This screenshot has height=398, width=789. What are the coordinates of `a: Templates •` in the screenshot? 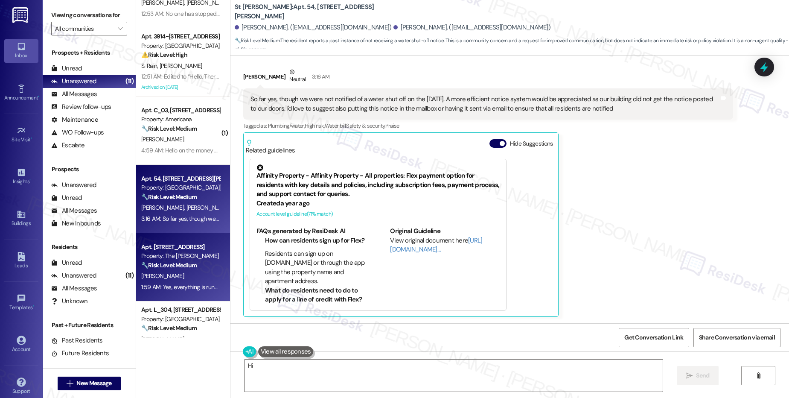 It's located at (21, 303).